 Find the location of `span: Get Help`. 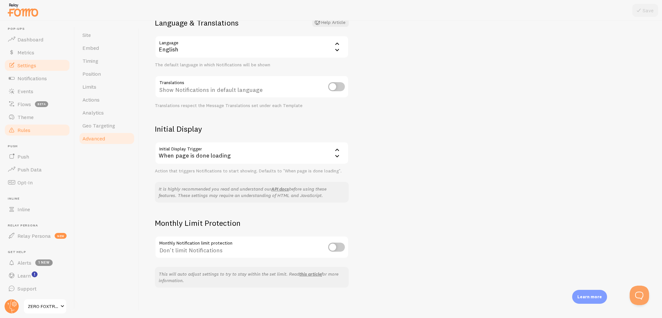

span: Get Help is located at coordinates (39, 252).